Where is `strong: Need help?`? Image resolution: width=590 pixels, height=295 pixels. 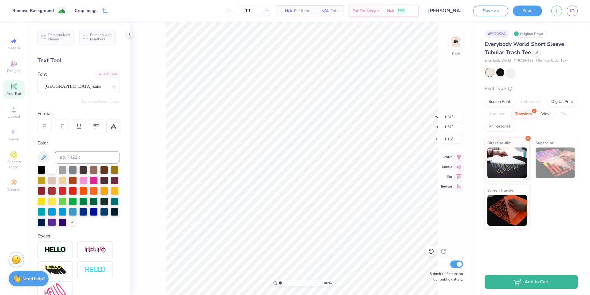
strong: Need help? is located at coordinates (34, 278).